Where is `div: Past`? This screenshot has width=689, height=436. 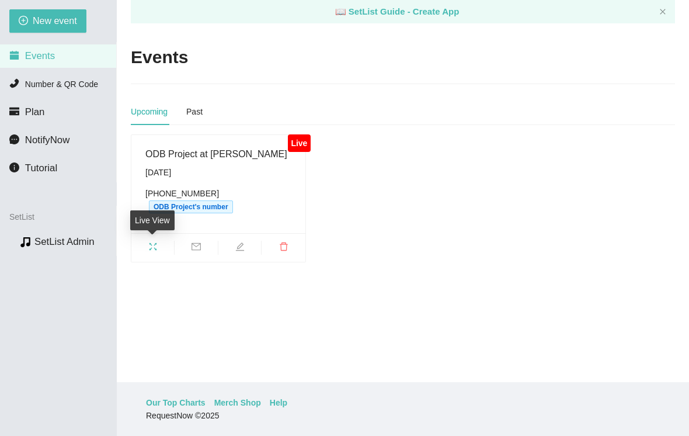
div: Past is located at coordinates (194, 112).